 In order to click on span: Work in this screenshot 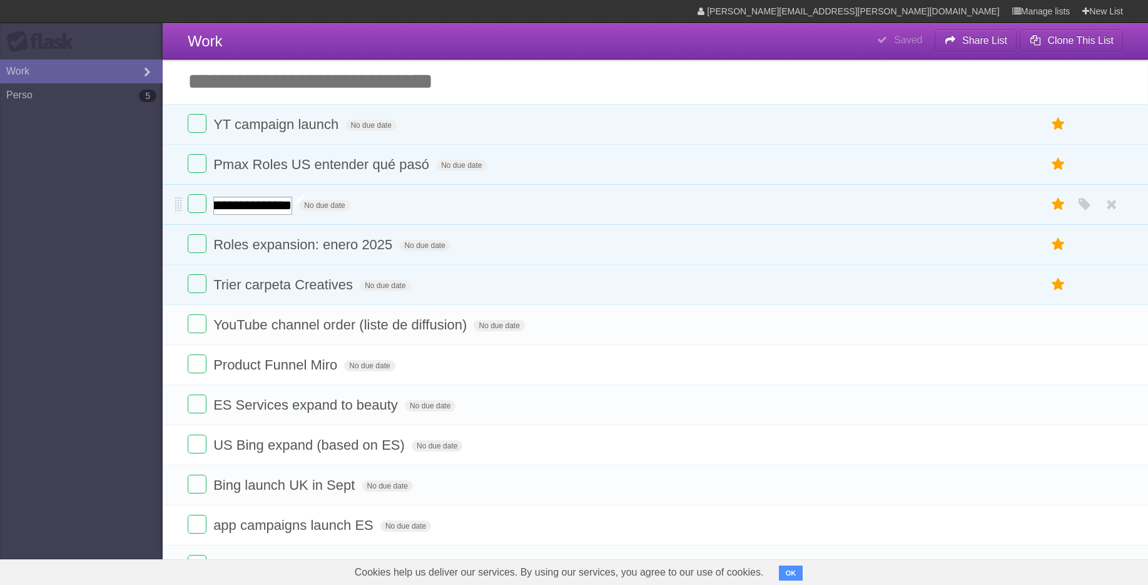, I will do `click(205, 41)`.